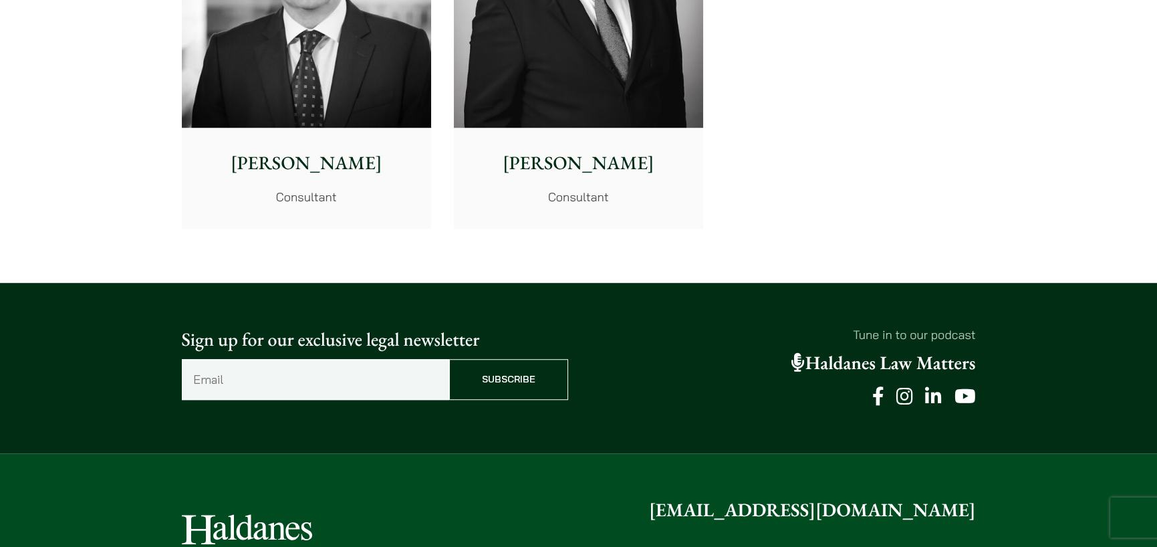  What do you see at coordinates (509, 379) in the screenshot?
I see `input: Subscribe` at bounding box center [509, 379].